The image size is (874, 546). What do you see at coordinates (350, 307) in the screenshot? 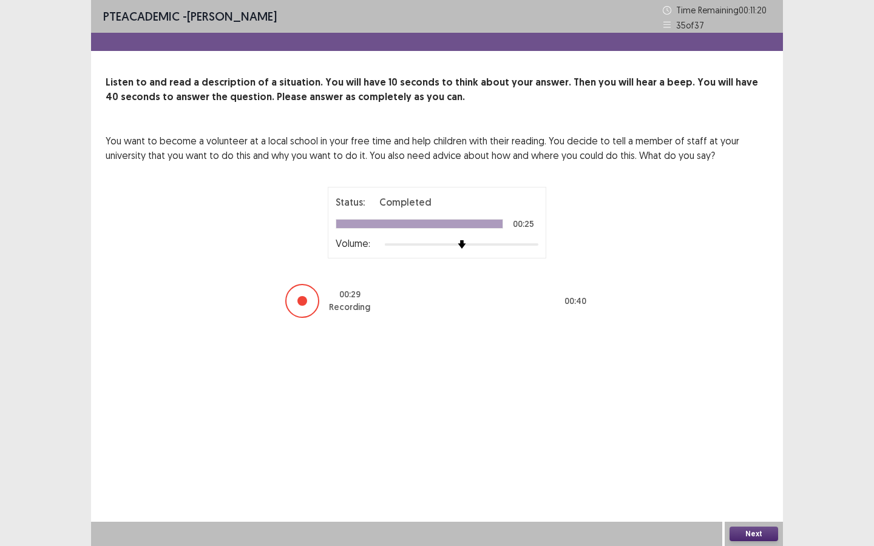
I see `p: Recording` at bounding box center [350, 307].